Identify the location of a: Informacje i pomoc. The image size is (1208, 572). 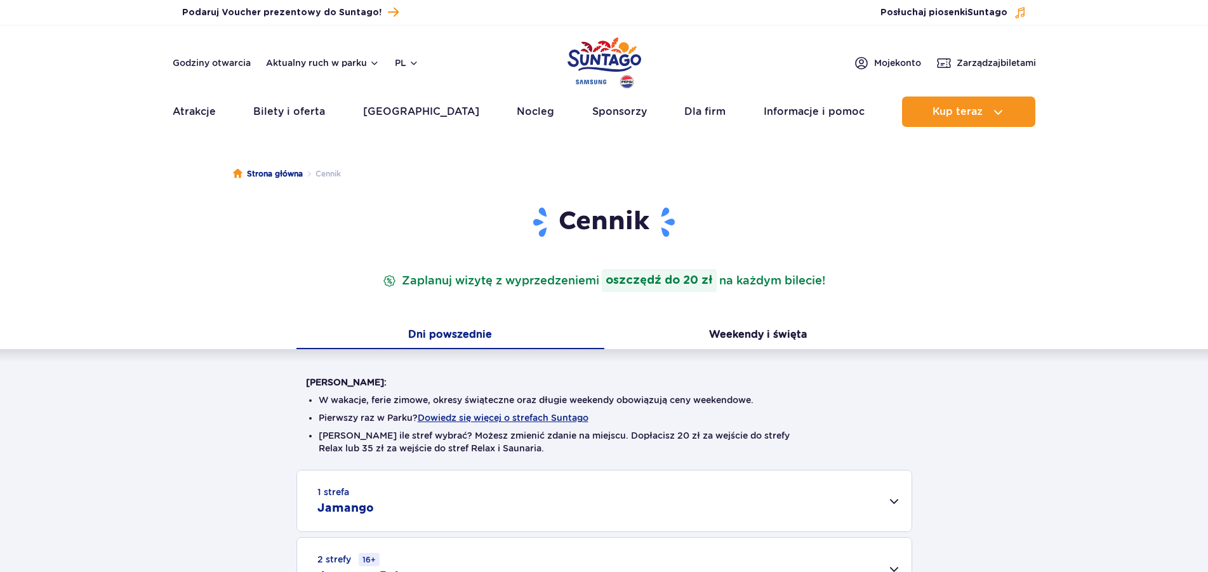
(814, 112).